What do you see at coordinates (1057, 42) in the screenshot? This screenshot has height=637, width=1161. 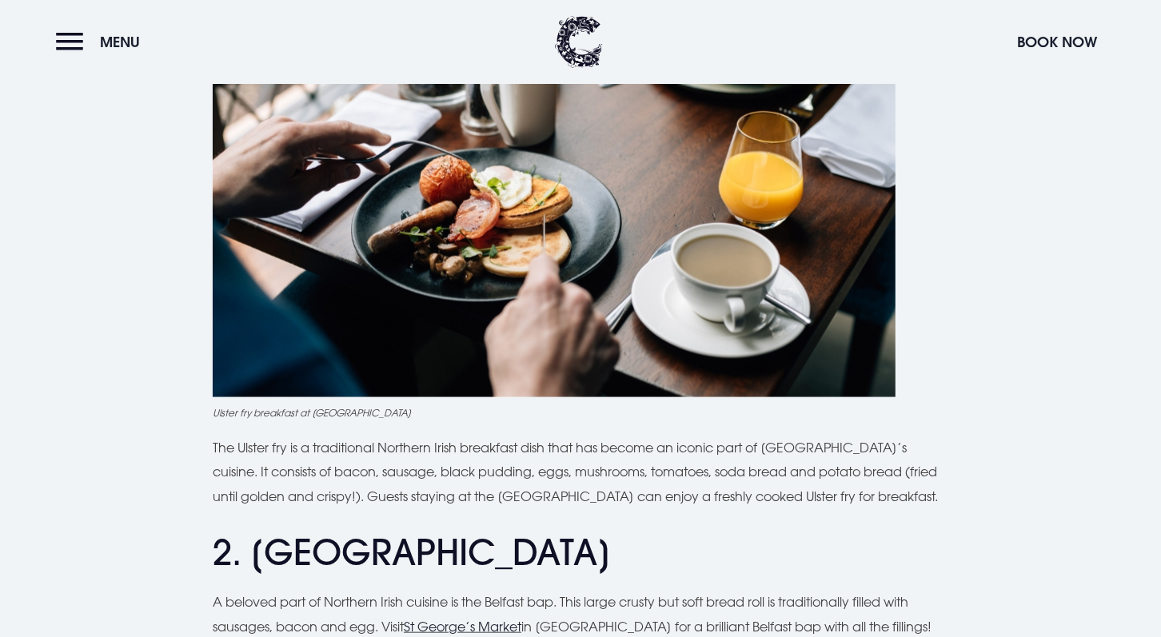 I see `button: Book Now` at bounding box center [1057, 42].